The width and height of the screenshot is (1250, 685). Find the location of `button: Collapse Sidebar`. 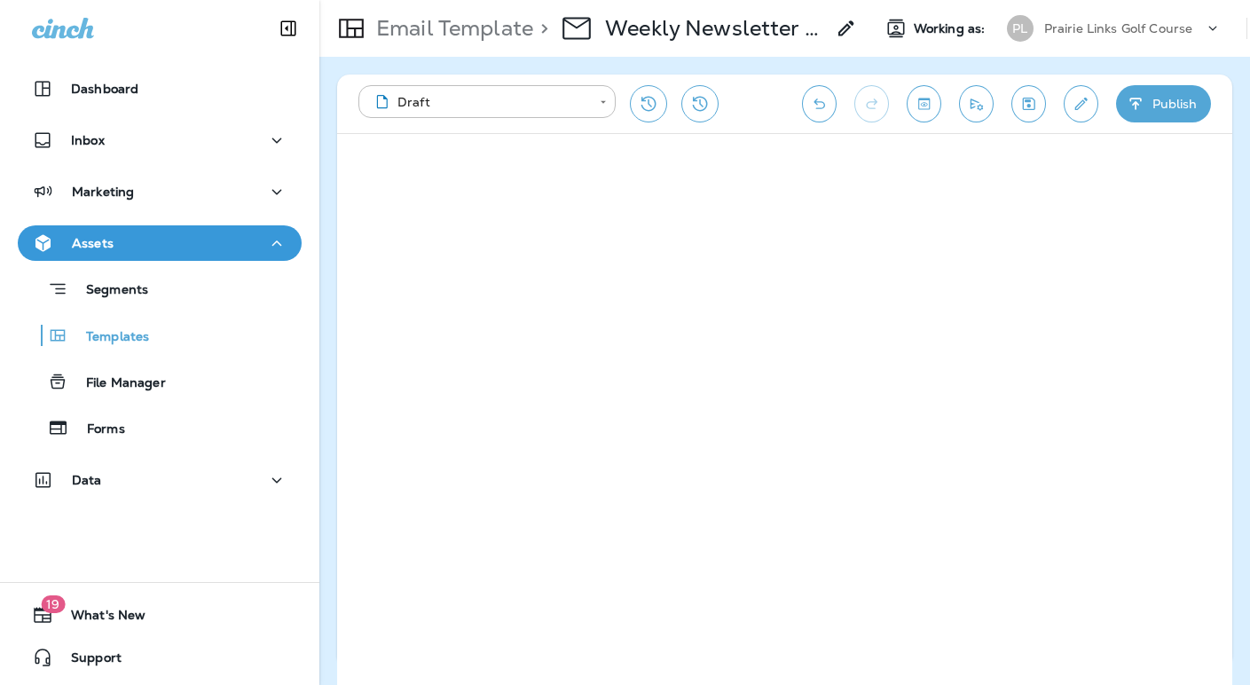

button: Collapse Sidebar is located at coordinates (288, 28).